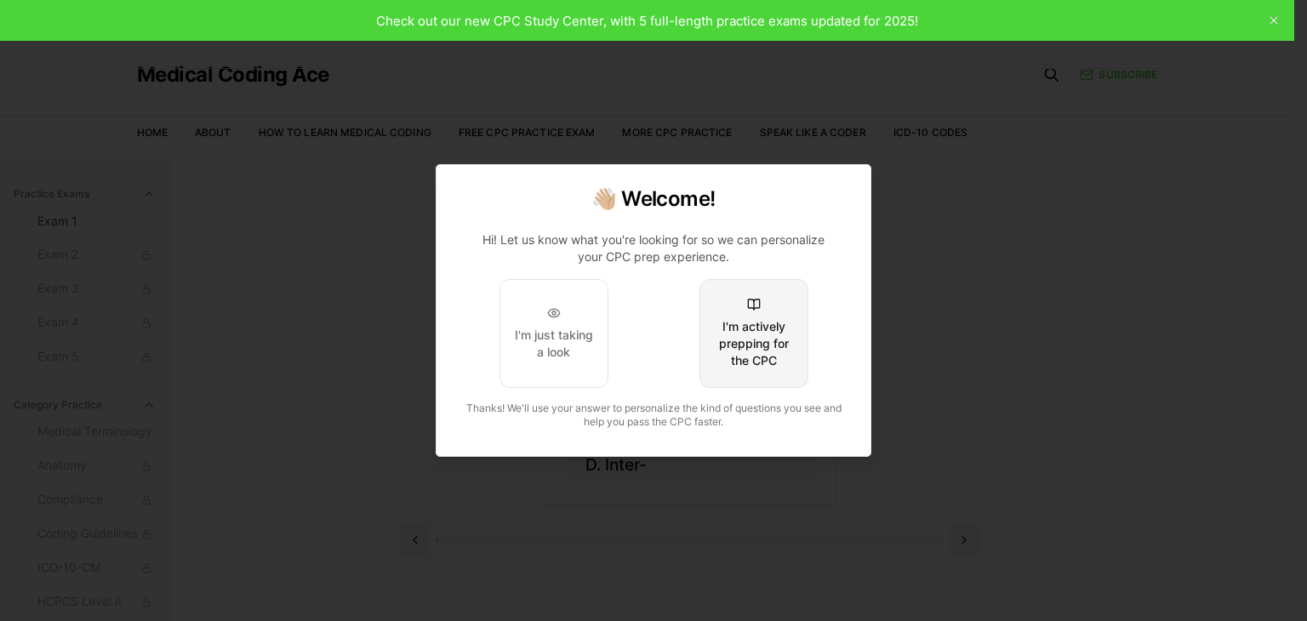 This screenshot has height=621, width=1307. What do you see at coordinates (754, 334) in the screenshot?
I see `button: I'm actively prepping for the CPC` at bounding box center [754, 334].